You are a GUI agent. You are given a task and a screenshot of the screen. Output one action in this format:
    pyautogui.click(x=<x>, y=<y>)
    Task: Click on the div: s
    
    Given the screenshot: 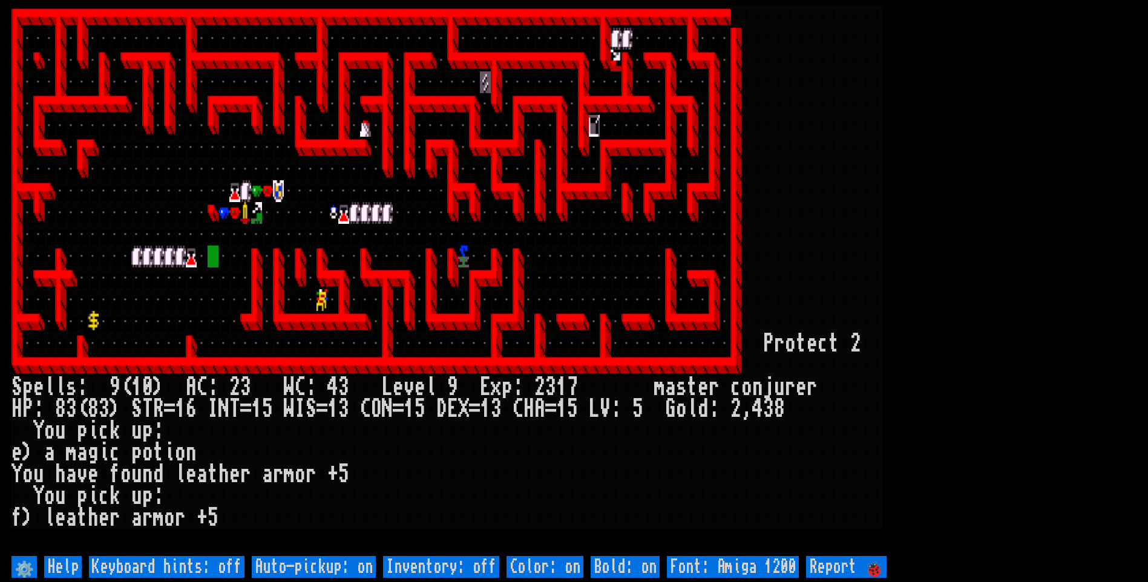 What is the action you would take?
    pyautogui.click(x=682, y=387)
    